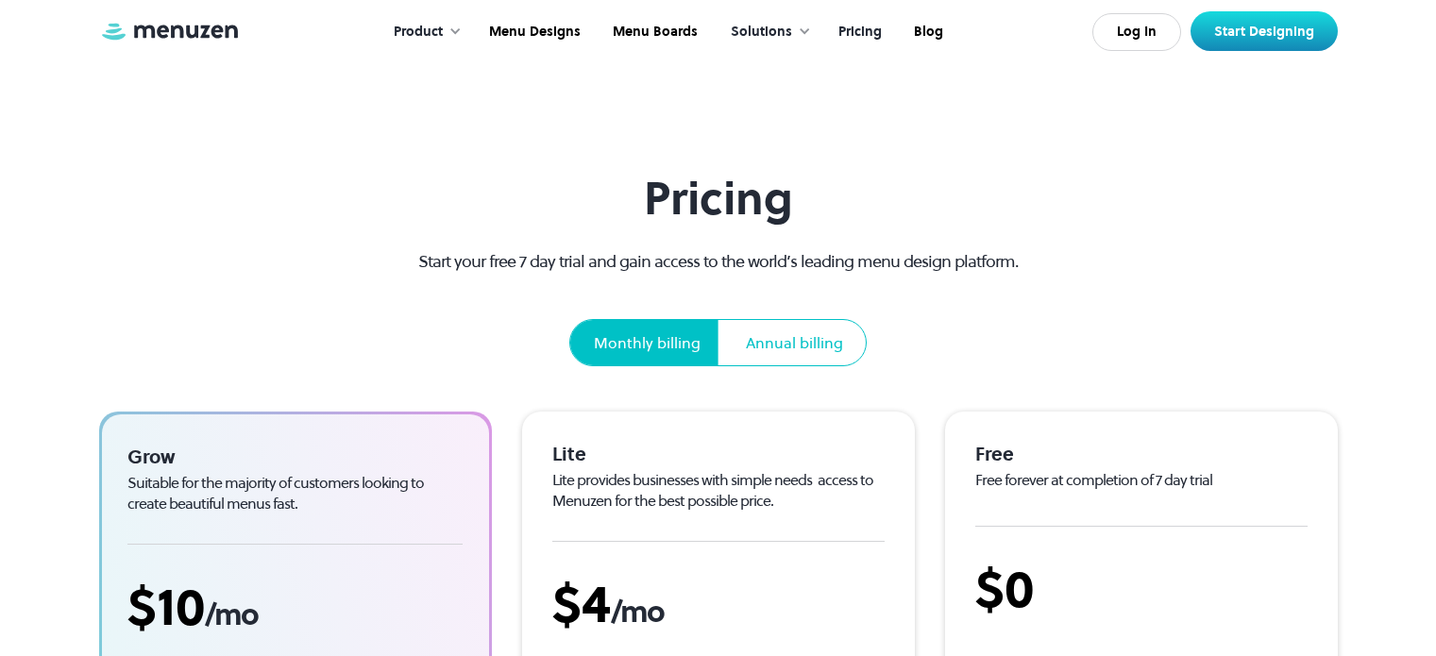  I want to click on div: Suitable for the majority of customers looking to create beautiful menus fast., so click(295, 493).